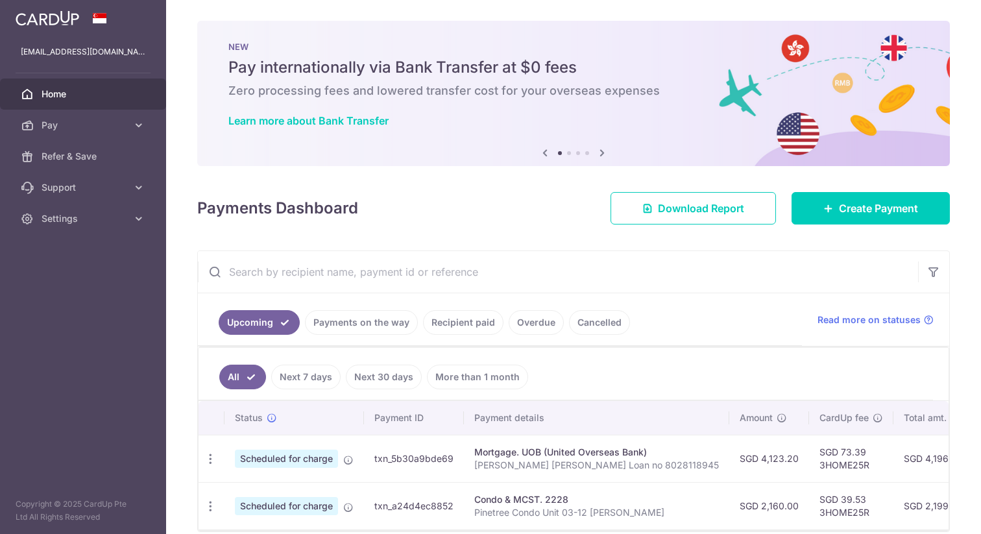  What do you see at coordinates (84, 188) in the screenshot?
I see `span: Support` at bounding box center [84, 188].